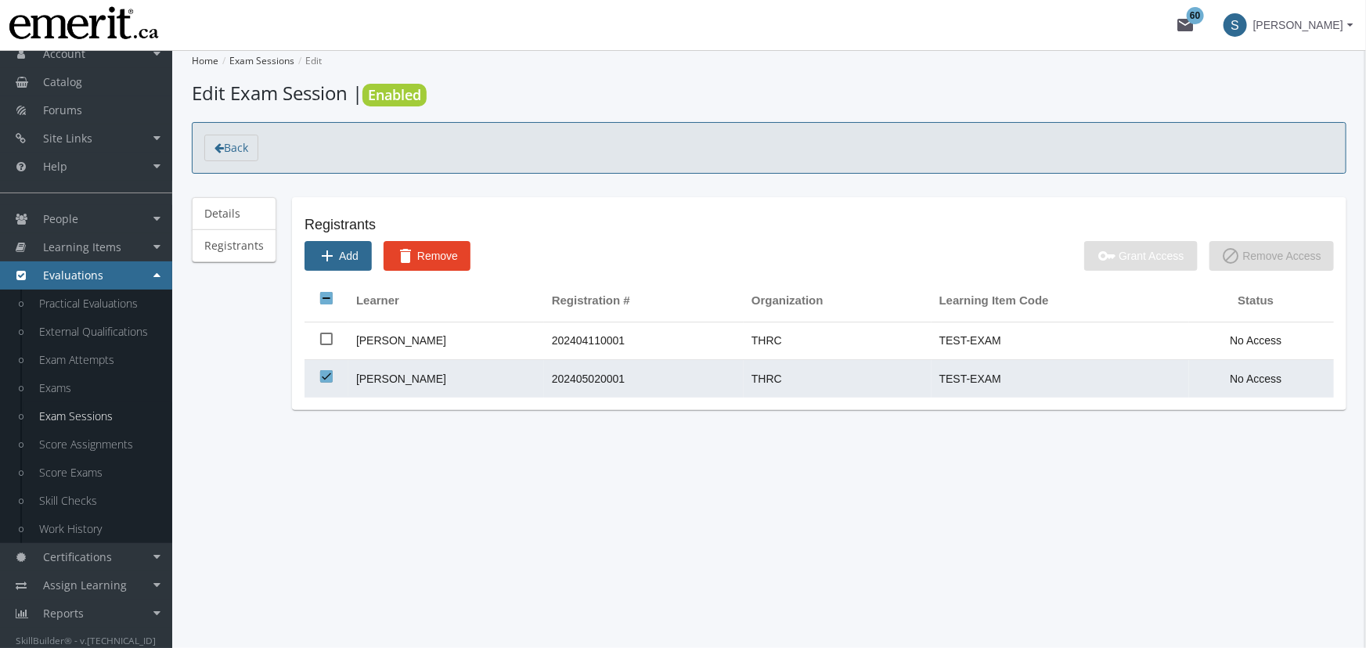 The width and height of the screenshot is (1366, 648). What do you see at coordinates (995, 300) in the screenshot?
I see `span: Learning Item Code` at bounding box center [995, 300].